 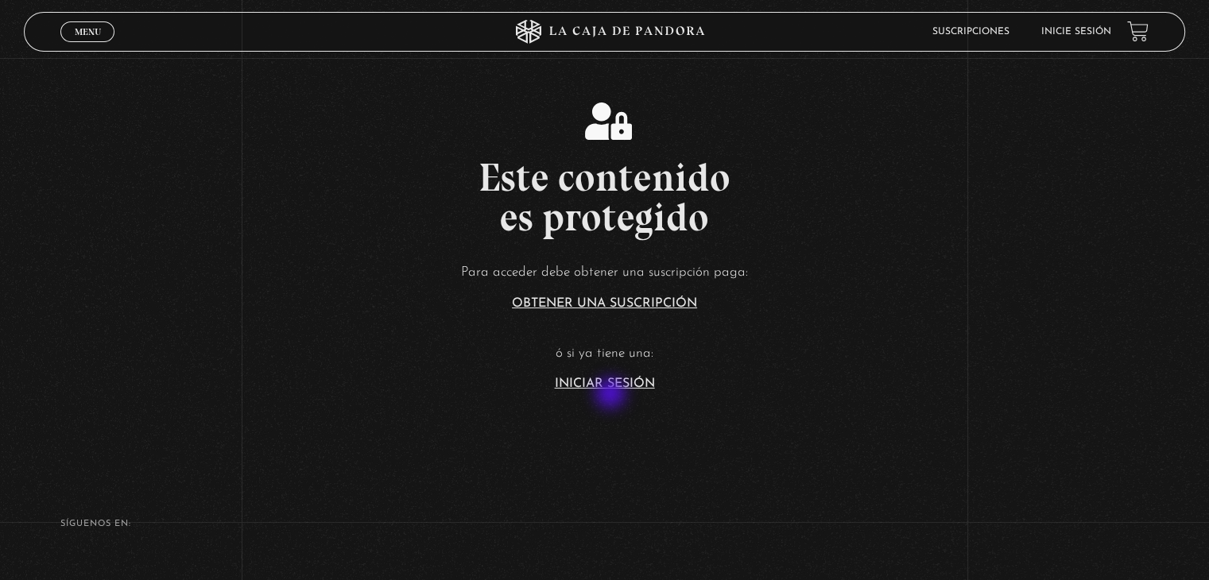 I want to click on a: Suscripciones, so click(x=970, y=32).